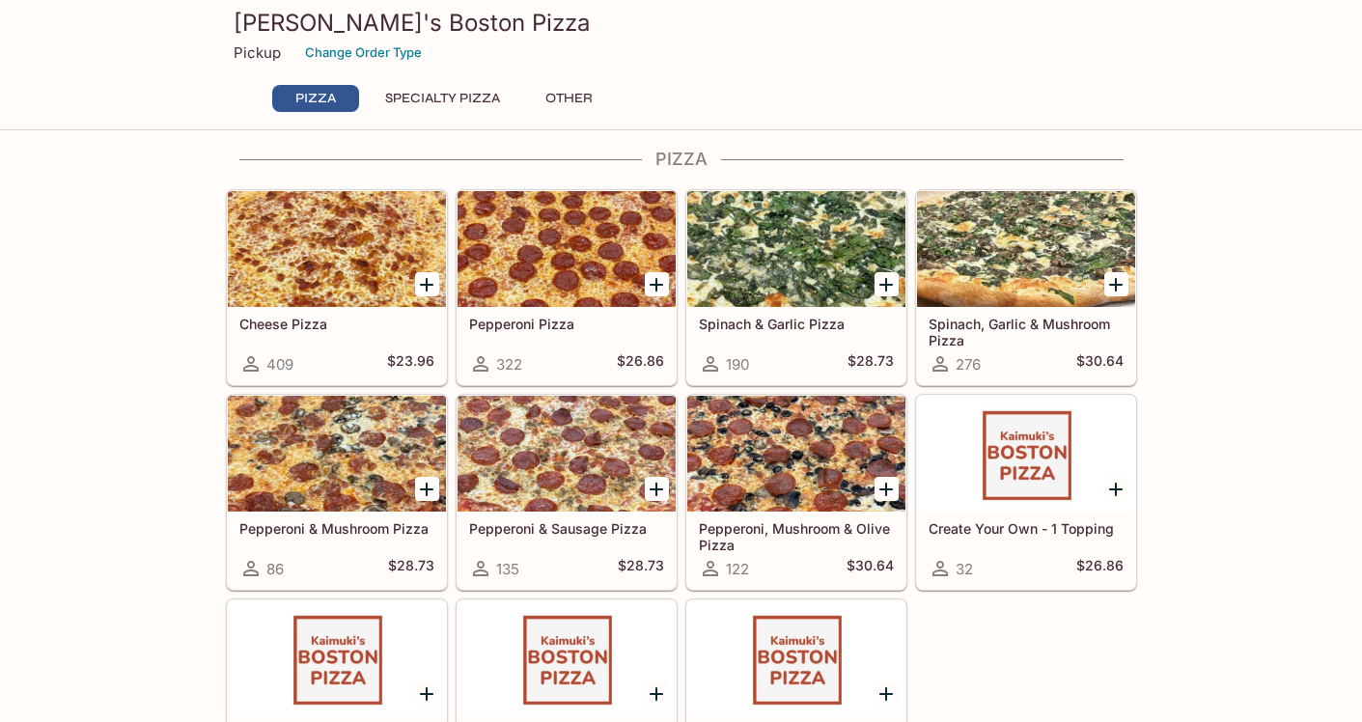  Describe the element at coordinates (886, 284) in the screenshot. I see `button: Add Spinach & Garlic Pizza` at that location.